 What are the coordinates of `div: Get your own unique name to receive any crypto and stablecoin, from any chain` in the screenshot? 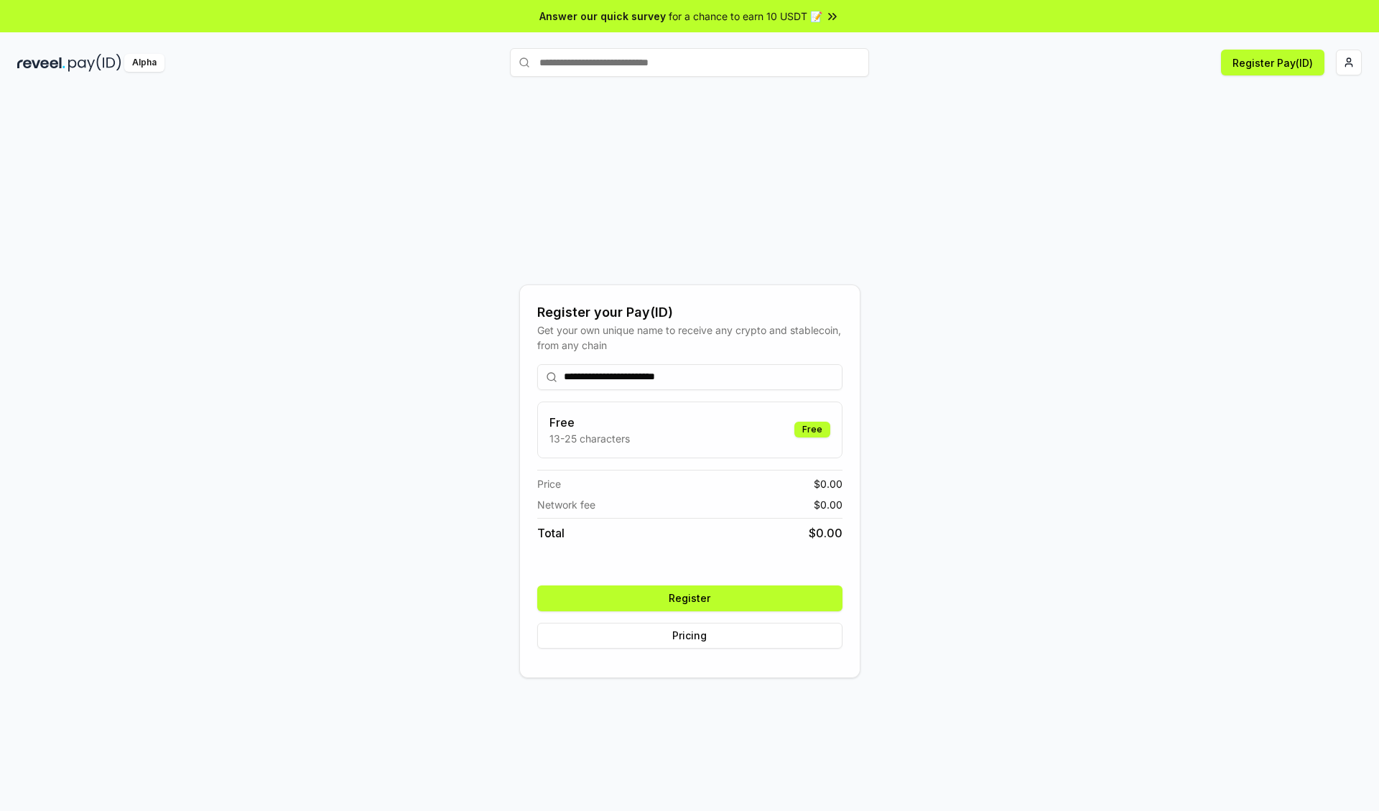 It's located at (689, 338).